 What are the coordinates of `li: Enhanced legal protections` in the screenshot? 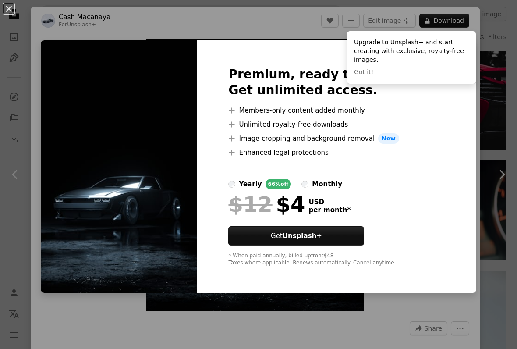 It's located at (336, 152).